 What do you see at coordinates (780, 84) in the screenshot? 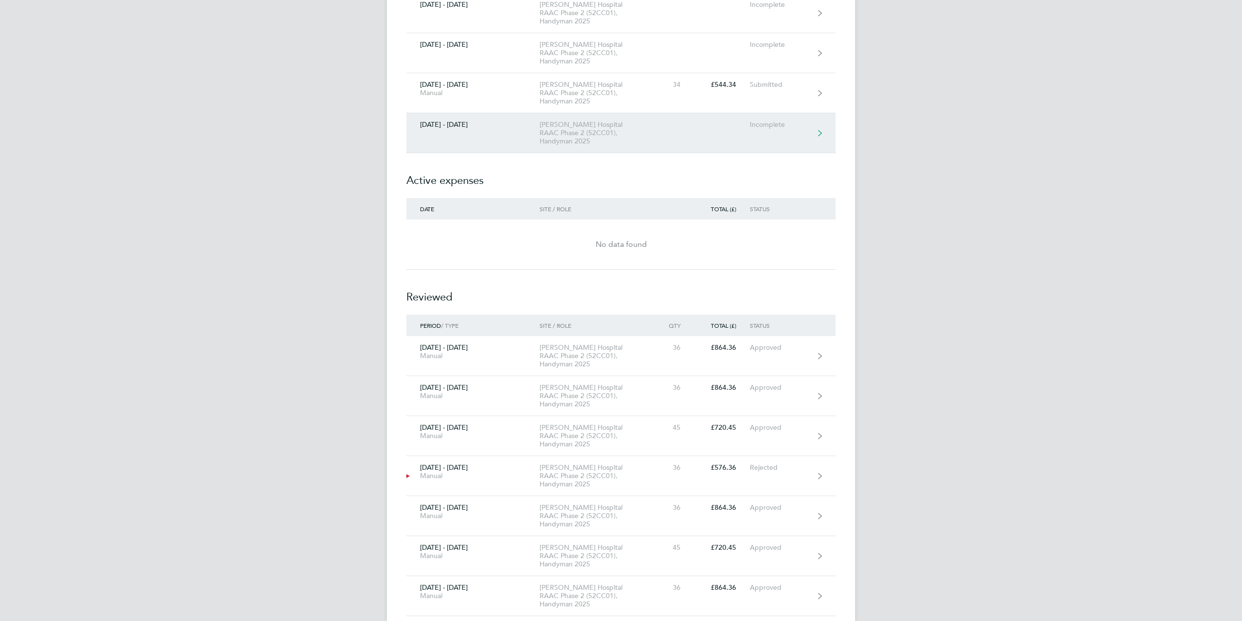
I see `div: Submitted` at bounding box center [780, 84].